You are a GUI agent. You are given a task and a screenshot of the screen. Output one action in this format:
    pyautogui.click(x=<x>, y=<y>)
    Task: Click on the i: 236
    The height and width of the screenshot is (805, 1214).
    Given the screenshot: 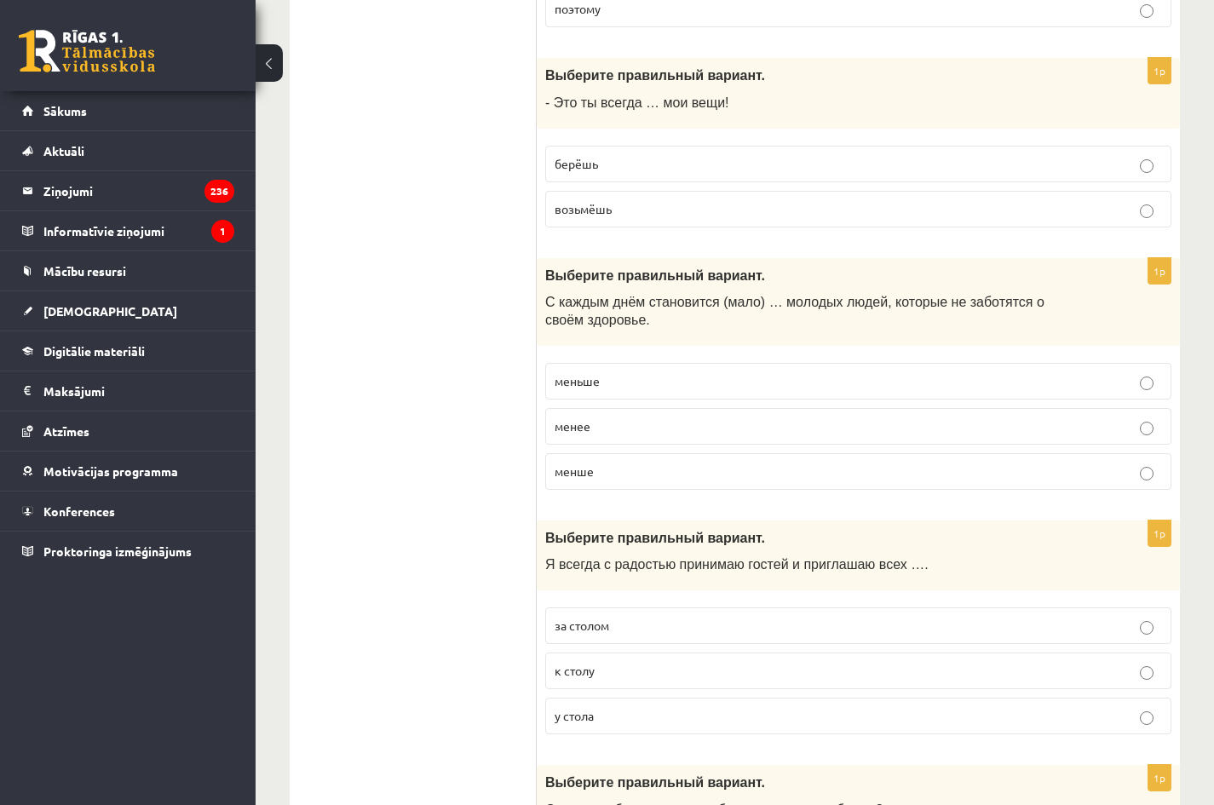 What is the action you would take?
    pyautogui.click(x=219, y=191)
    